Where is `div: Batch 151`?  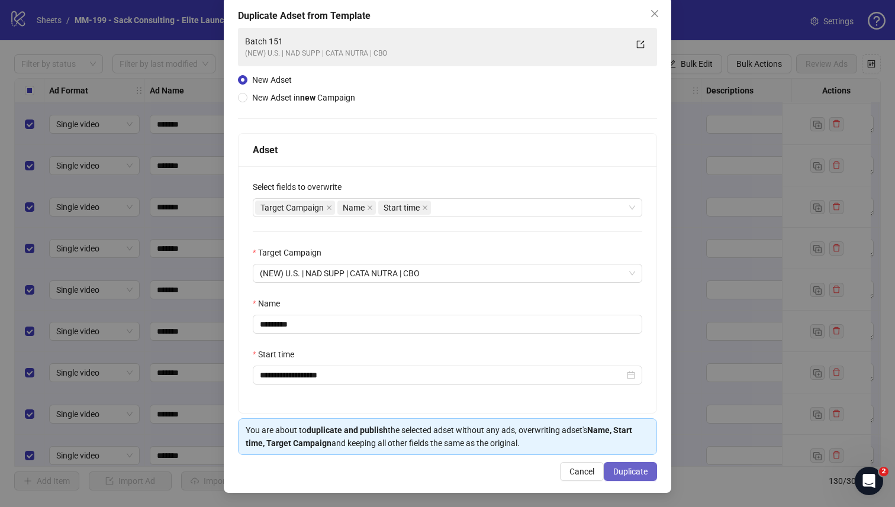 div: Batch 151 is located at coordinates (436, 41).